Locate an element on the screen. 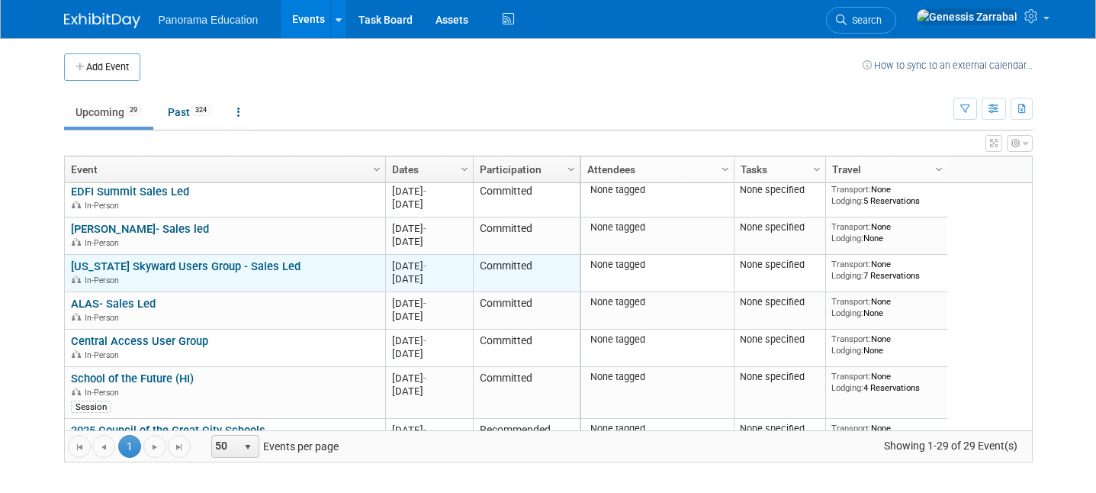 Image resolution: width=1096 pixels, height=493 pixels. span: 1 is located at coordinates (130, 446).